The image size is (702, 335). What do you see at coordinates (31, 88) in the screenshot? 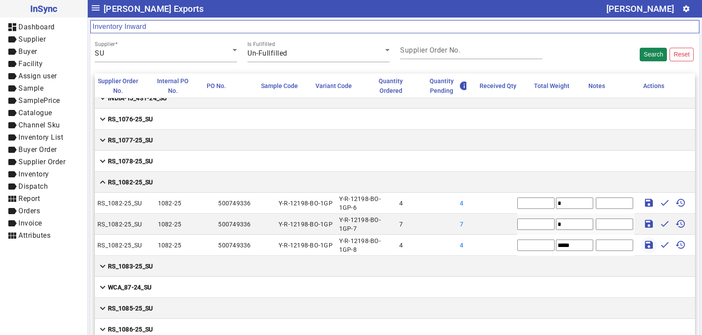
I see `span: Sample` at bounding box center [31, 88].